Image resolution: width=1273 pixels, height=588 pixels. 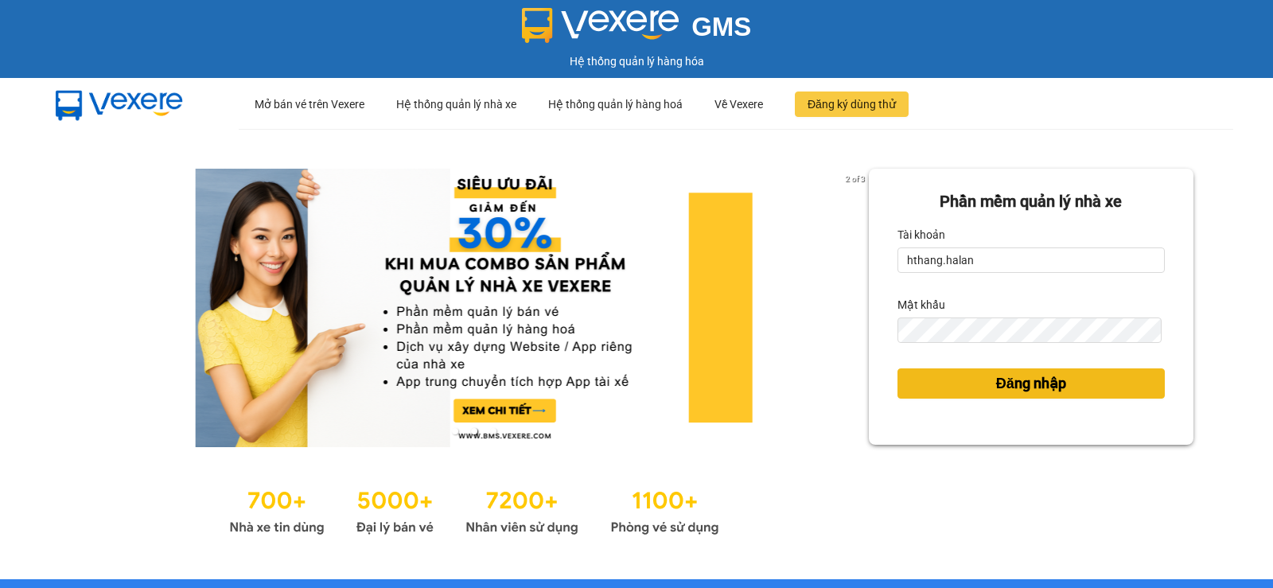 I want to click on input: Mật khẩu, so click(x=1030, y=330).